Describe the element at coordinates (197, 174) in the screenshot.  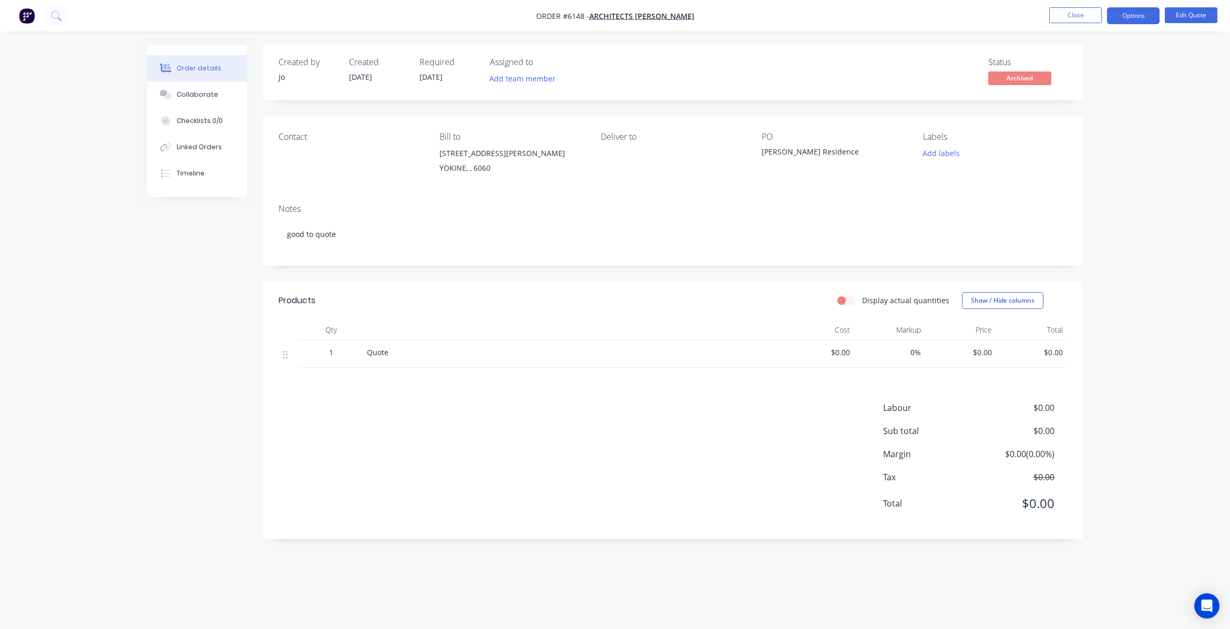
I see `button: Timeline` at that location.